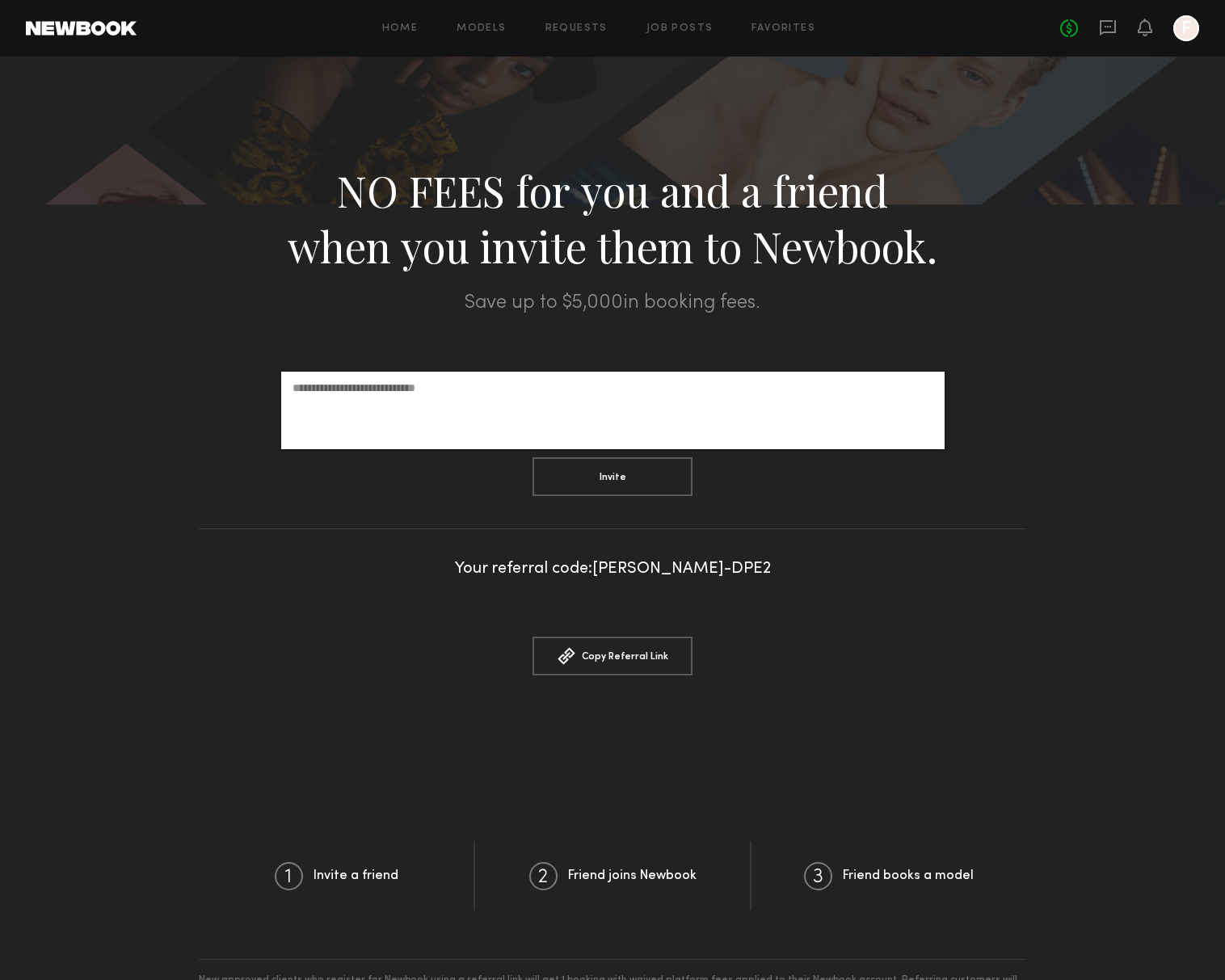 Image resolution: width=1225 pixels, height=980 pixels. What do you see at coordinates (337, 876) in the screenshot?
I see `div: Invite a friend` at bounding box center [337, 876].